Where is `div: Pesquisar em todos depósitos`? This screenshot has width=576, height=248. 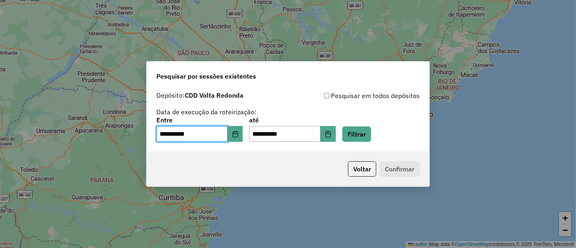
div: Pesquisar em todos depósitos is located at coordinates (354, 96).